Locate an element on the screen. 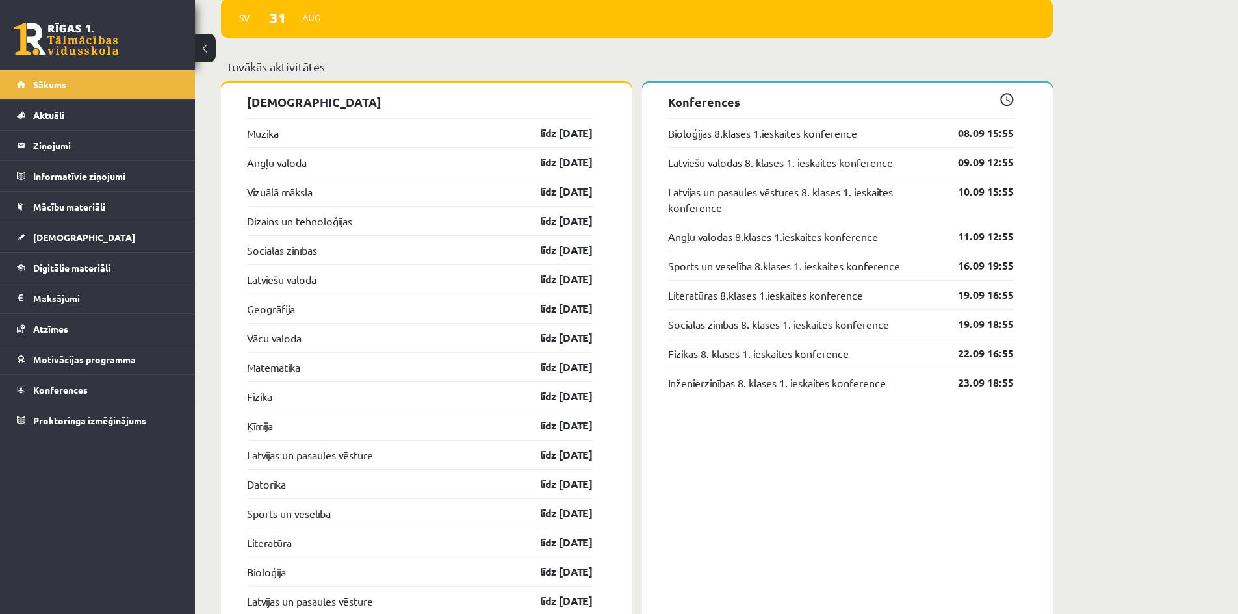 This screenshot has width=1238, height=614. a: Datorika is located at coordinates (266, 484).